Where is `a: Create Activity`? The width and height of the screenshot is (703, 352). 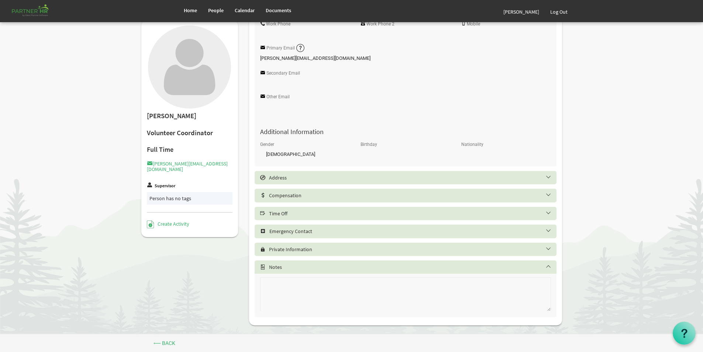
a: Create Activity is located at coordinates (168, 224).